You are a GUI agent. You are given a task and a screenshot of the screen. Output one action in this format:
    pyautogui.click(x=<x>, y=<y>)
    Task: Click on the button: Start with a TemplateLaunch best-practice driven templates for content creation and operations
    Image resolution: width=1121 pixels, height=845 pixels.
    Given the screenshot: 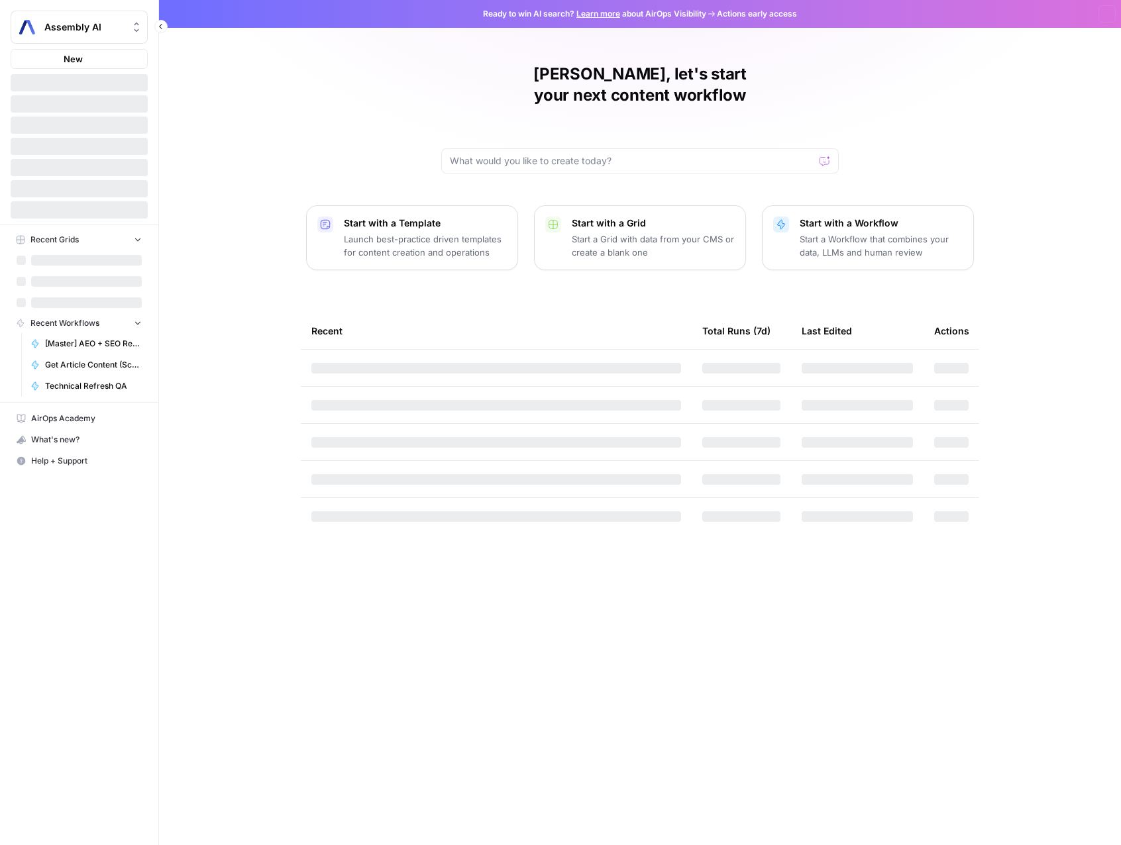 What is the action you would take?
    pyautogui.click(x=412, y=238)
    